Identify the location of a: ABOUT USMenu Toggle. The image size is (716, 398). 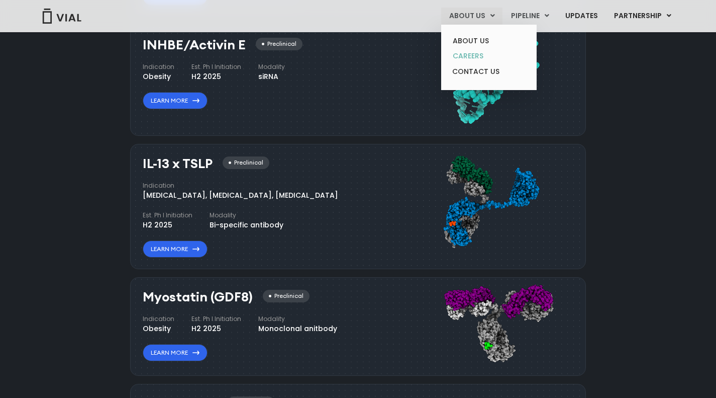
(472, 16).